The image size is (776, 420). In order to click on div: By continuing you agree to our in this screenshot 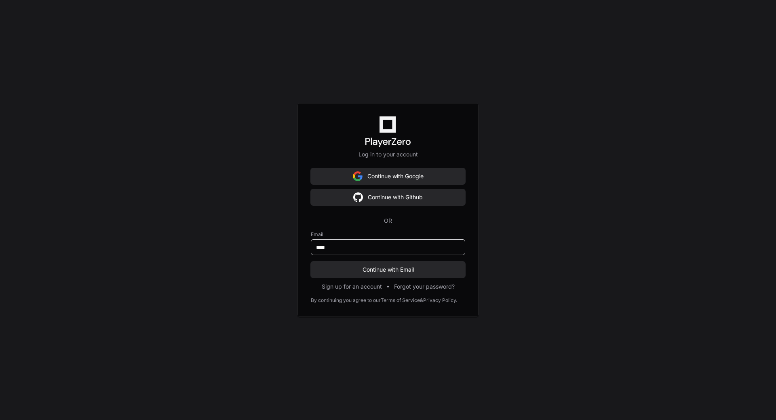, I will do `click(345, 300)`.